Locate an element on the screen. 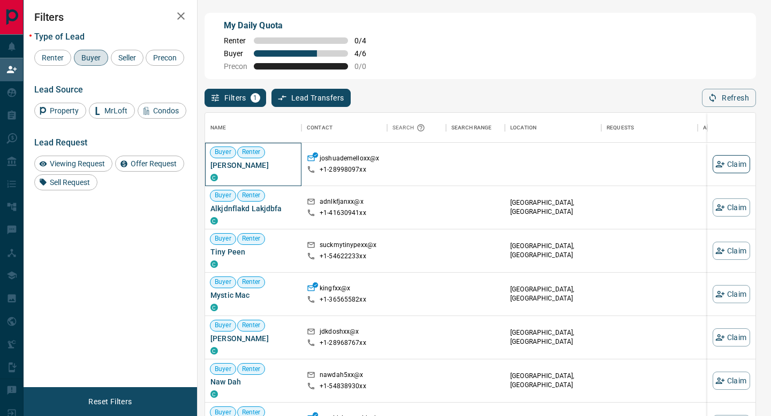 This screenshot has width=771, height=416. p: +1- 54622233xx is located at coordinates (343, 256).